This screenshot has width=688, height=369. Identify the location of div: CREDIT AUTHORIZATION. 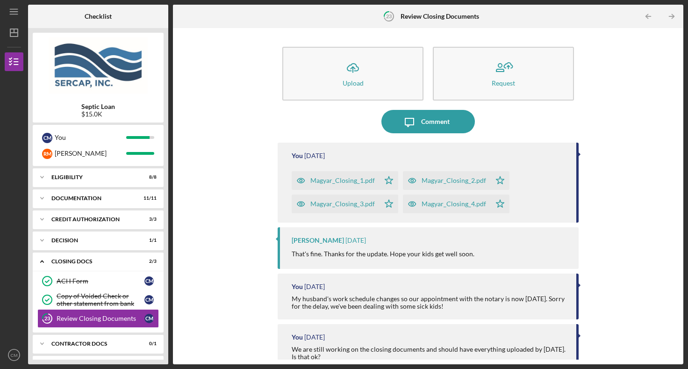
(92, 219).